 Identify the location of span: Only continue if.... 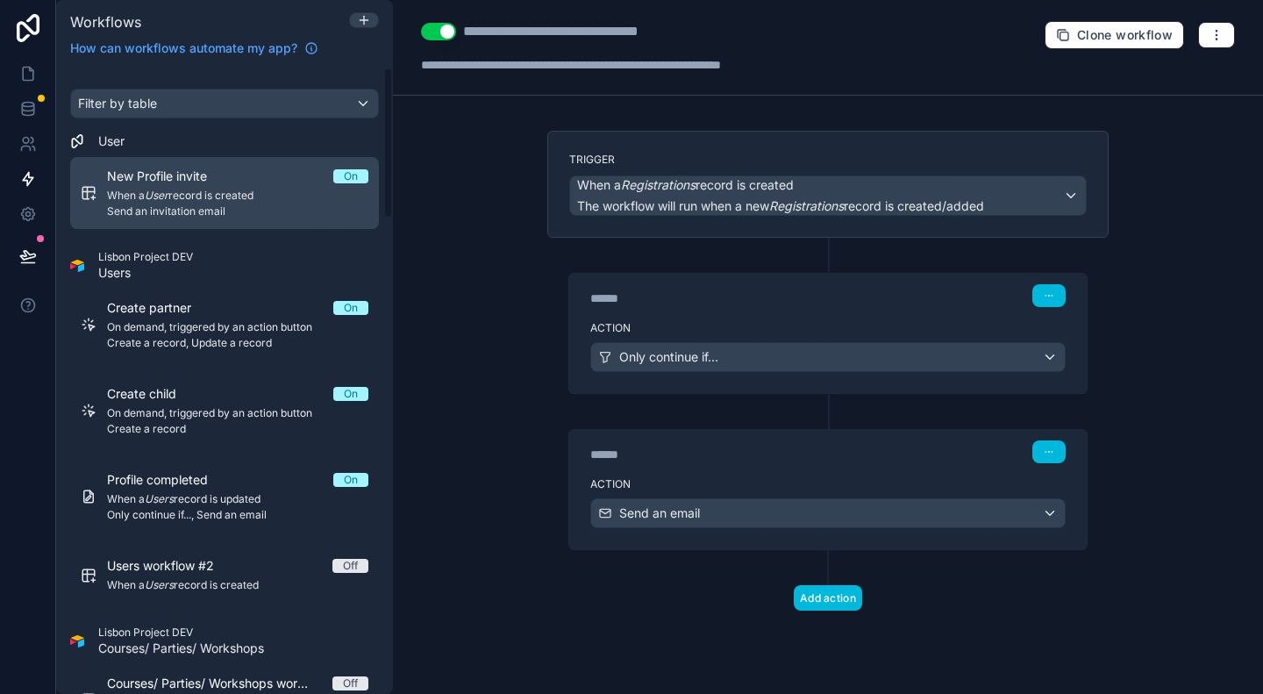
(668, 357).